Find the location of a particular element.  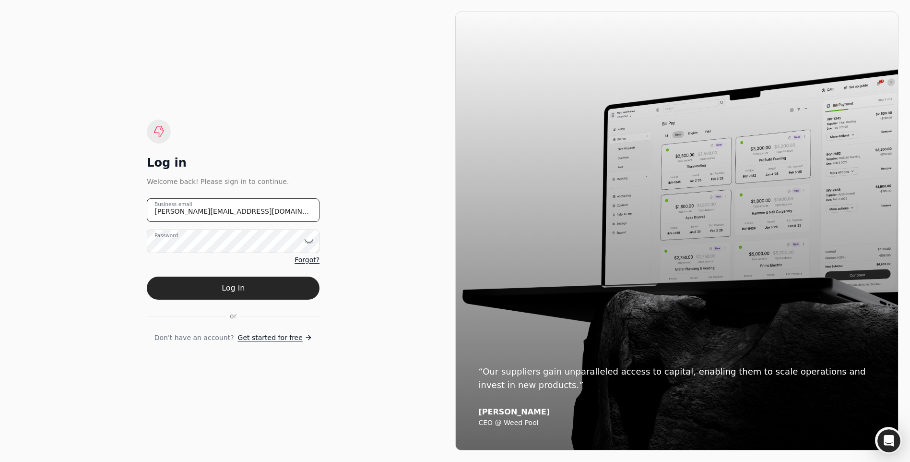

label: Password is located at coordinates (166, 235).